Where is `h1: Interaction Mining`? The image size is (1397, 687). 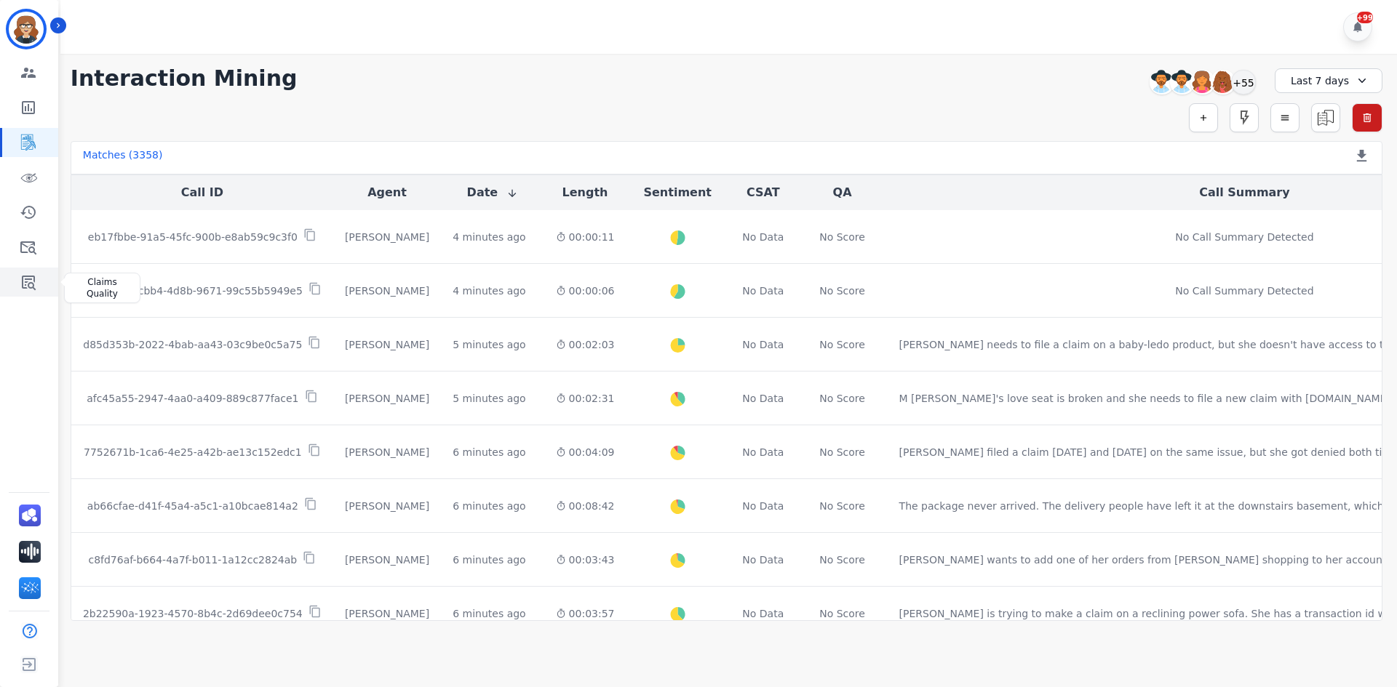
h1: Interaction Mining is located at coordinates (184, 79).